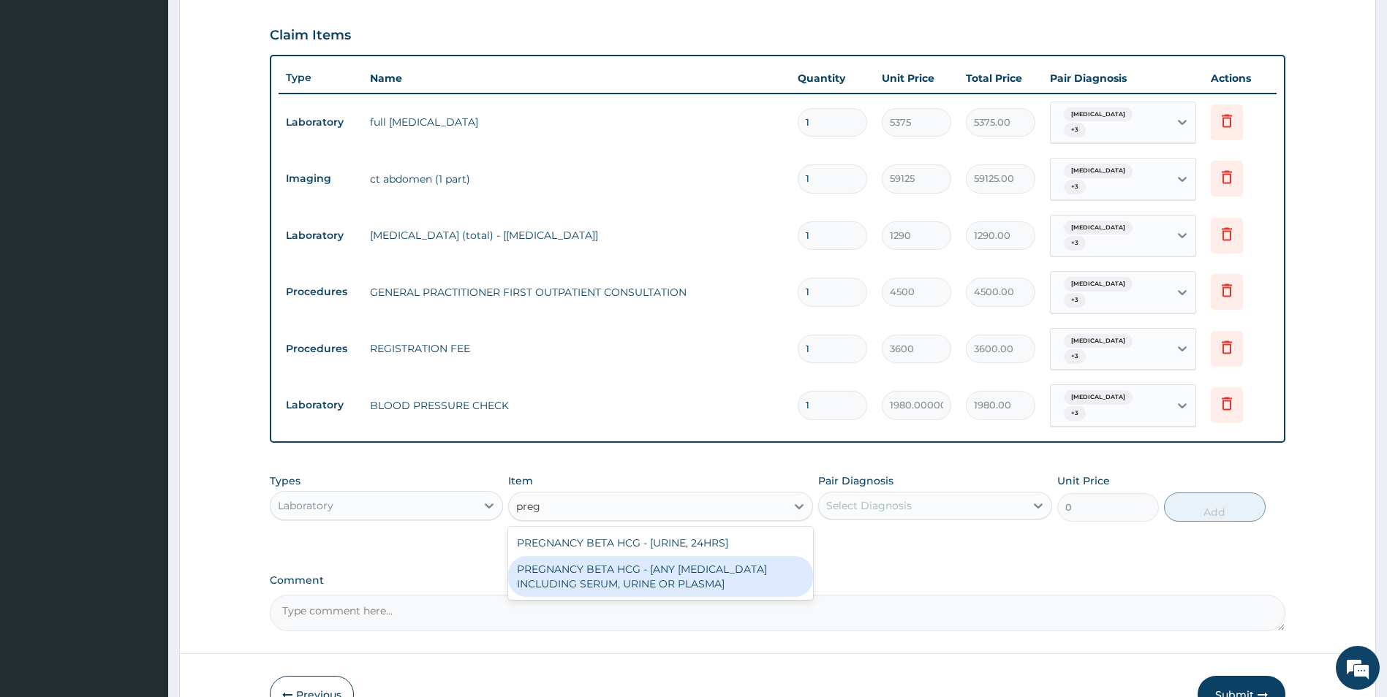  Describe the element at coordinates (161, 91) in the screenshot. I see `div: Chat with us now` at that location.